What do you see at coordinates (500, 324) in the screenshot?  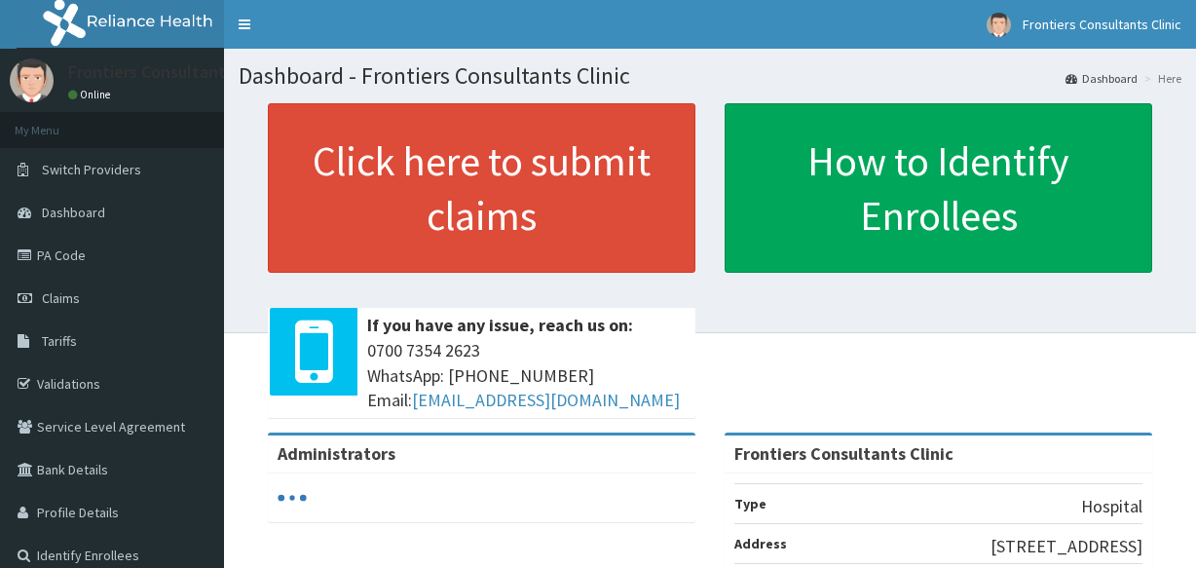 I see `b: If you have any issue, reach us on:` at bounding box center [500, 324].